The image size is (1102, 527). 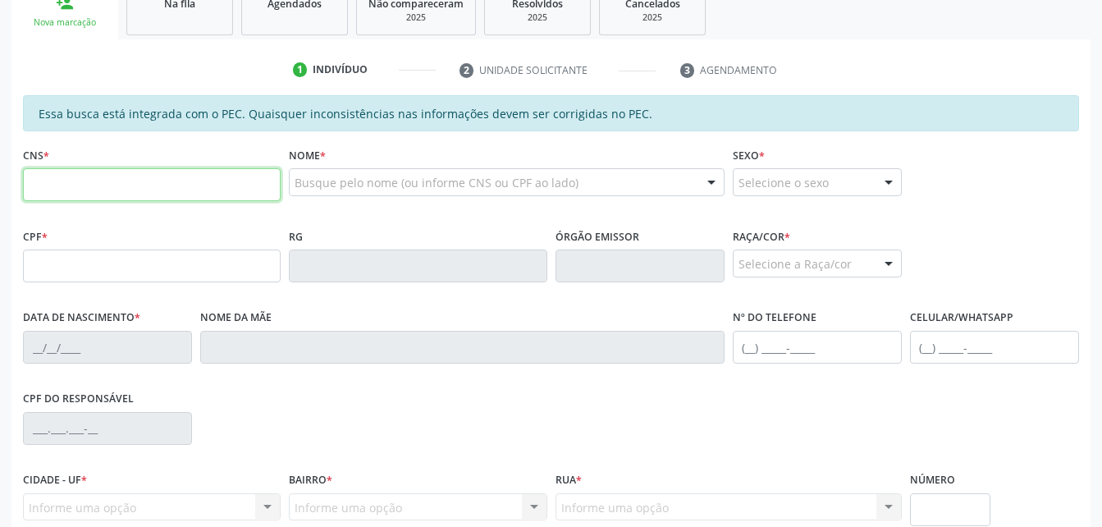 What do you see at coordinates (307, 155) in the screenshot?
I see `label: Nome` at bounding box center [307, 155].